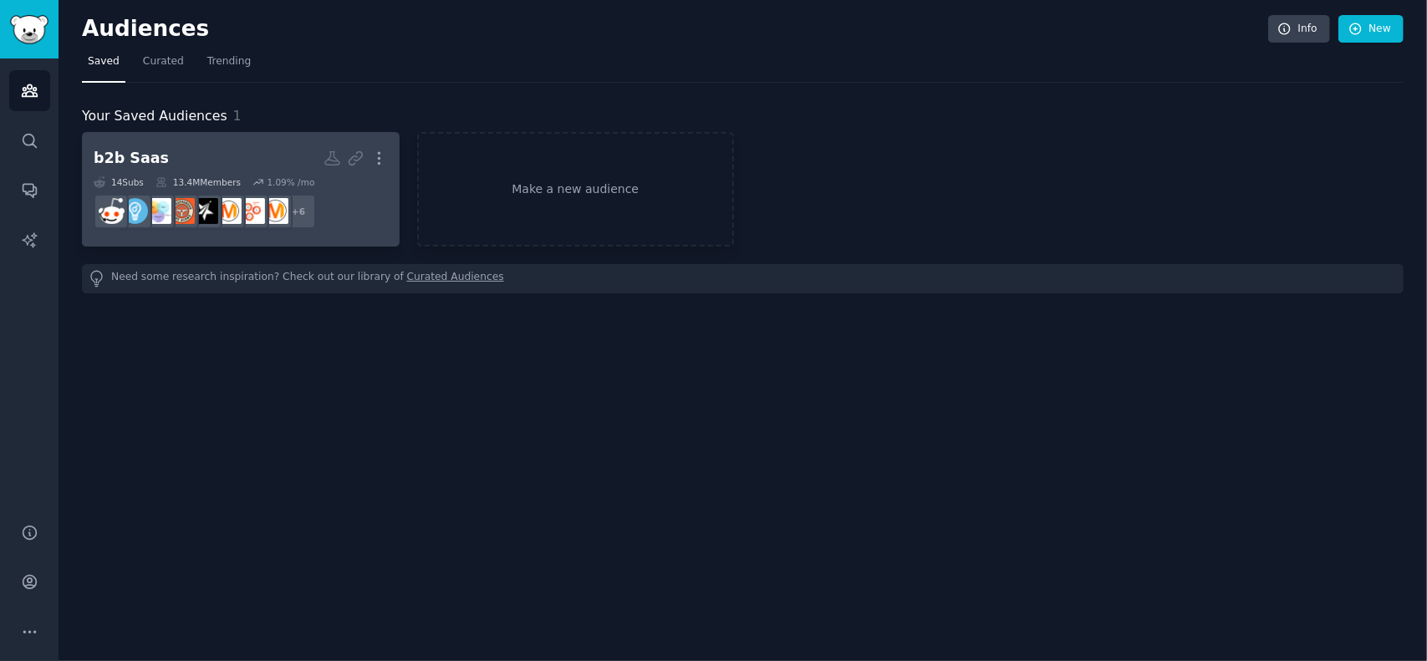 The height and width of the screenshot is (661, 1427). I want to click on div: 1.09 % /mo, so click(290, 182).